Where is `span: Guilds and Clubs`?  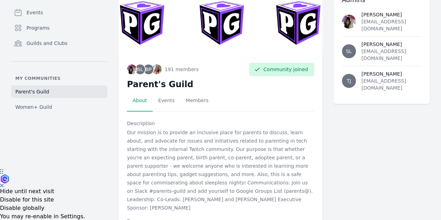 span: Guilds and Clubs is located at coordinates (47, 43).